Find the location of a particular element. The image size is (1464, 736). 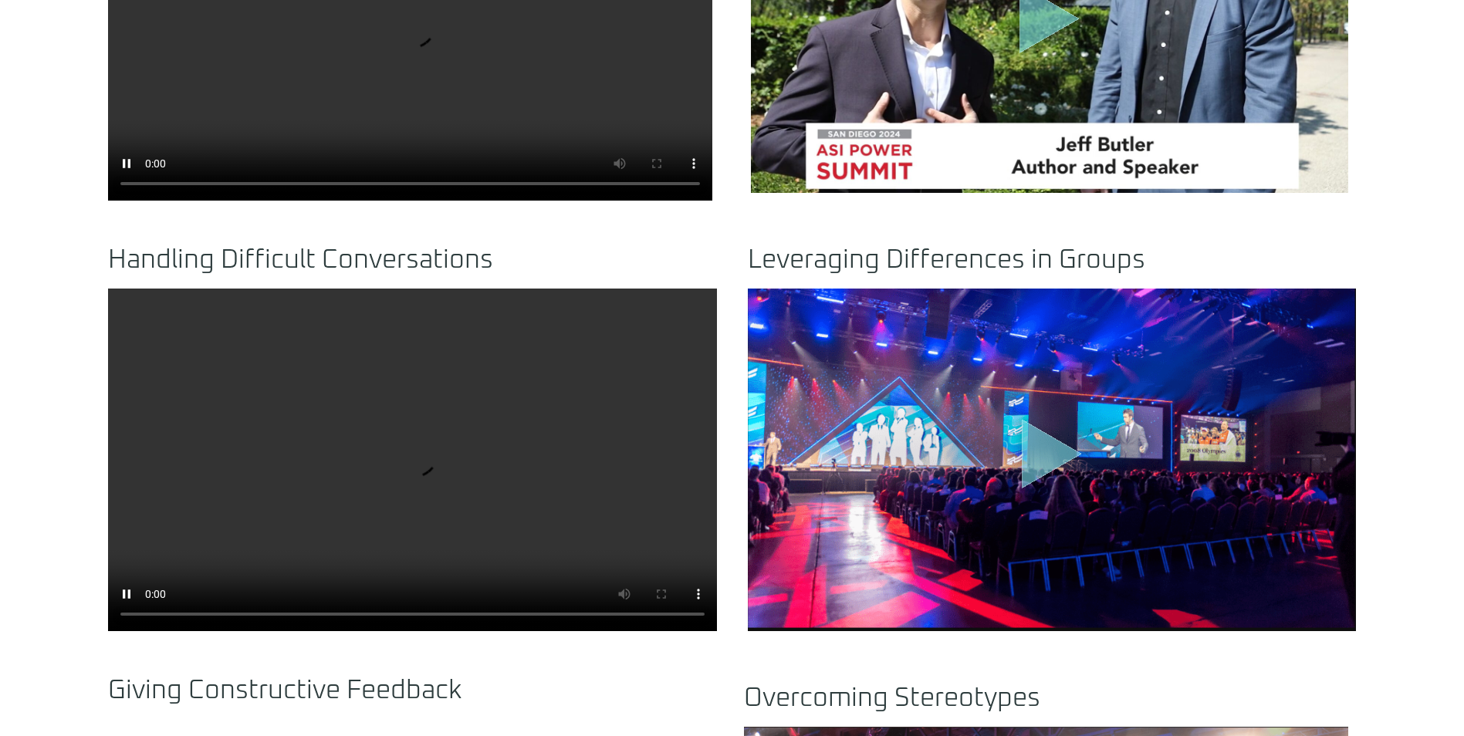

h2: Leveraging Differences in Groups is located at coordinates (1052, 260).